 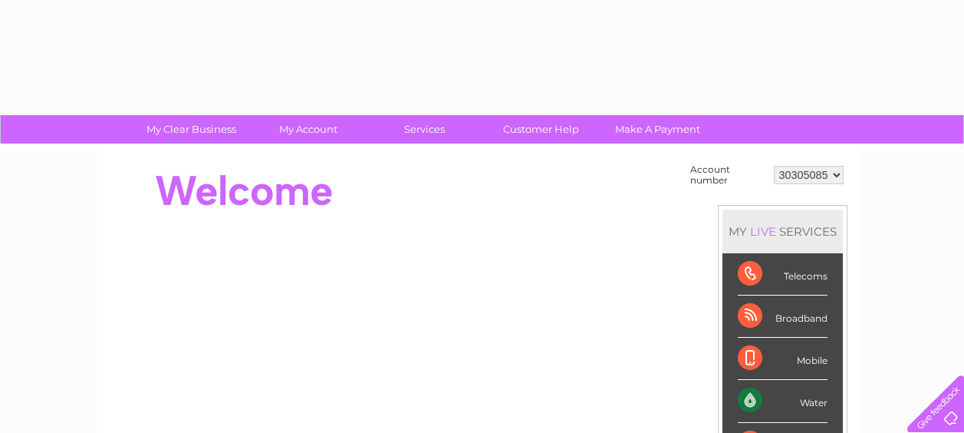 I want to click on div: LIVE, so click(x=763, y=231).